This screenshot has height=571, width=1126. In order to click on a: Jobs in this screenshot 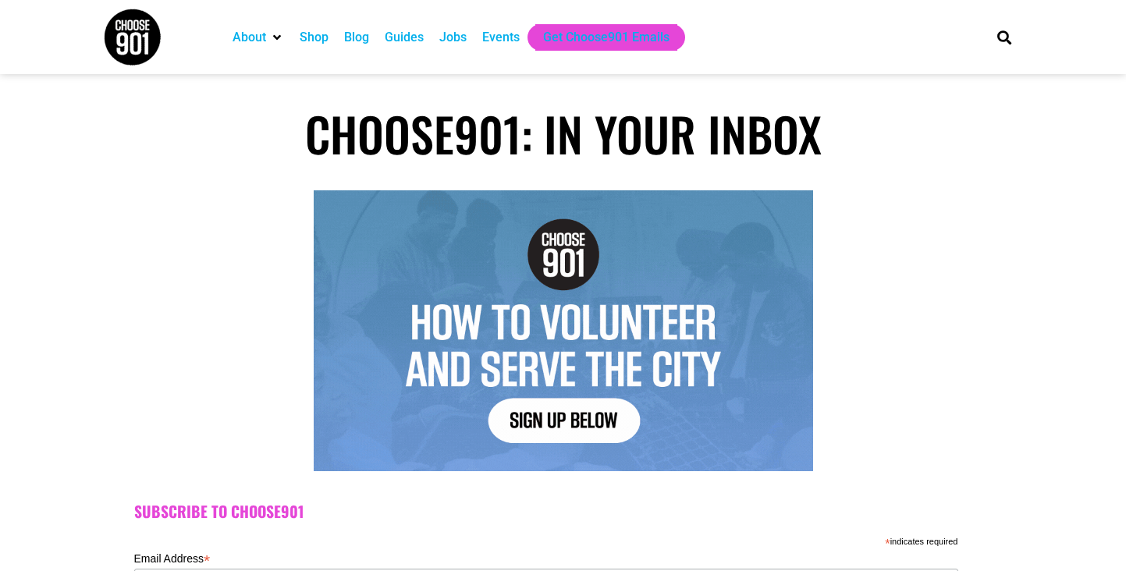, I will do `click(452, 37)`.